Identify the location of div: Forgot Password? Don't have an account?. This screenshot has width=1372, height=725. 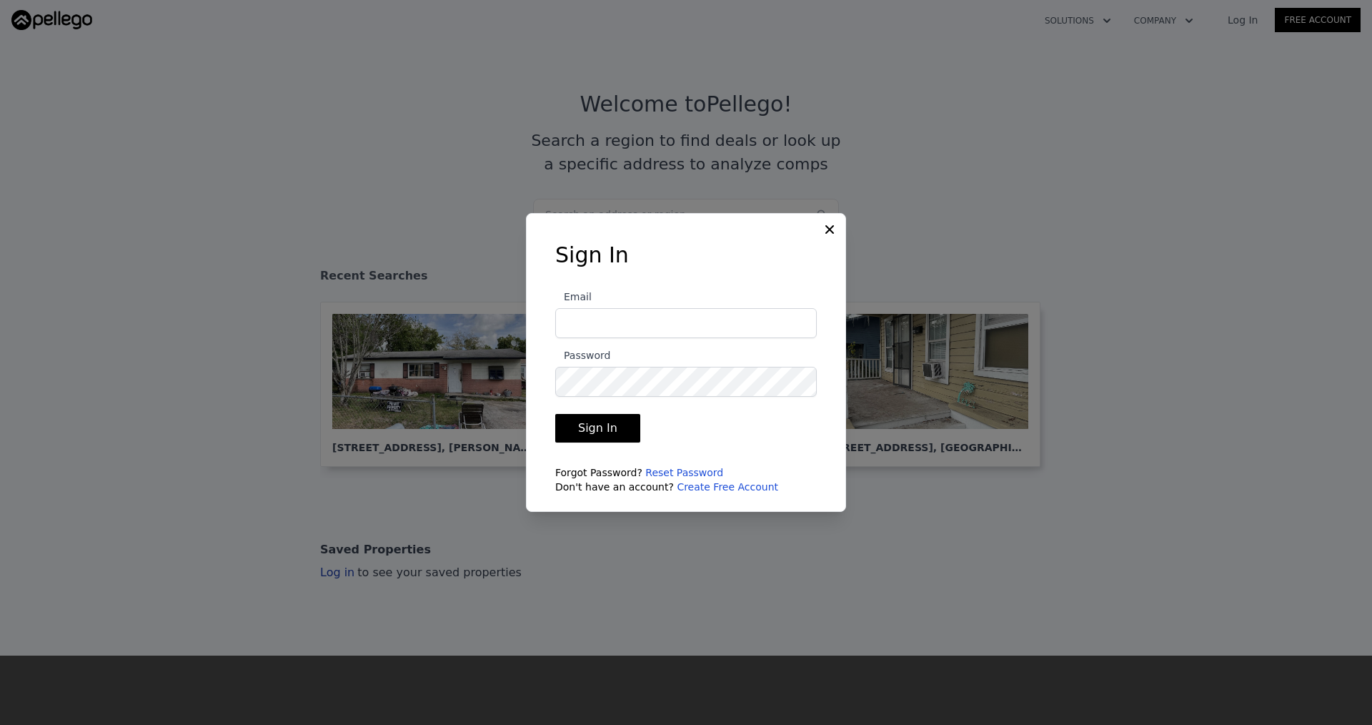
(686, 480).